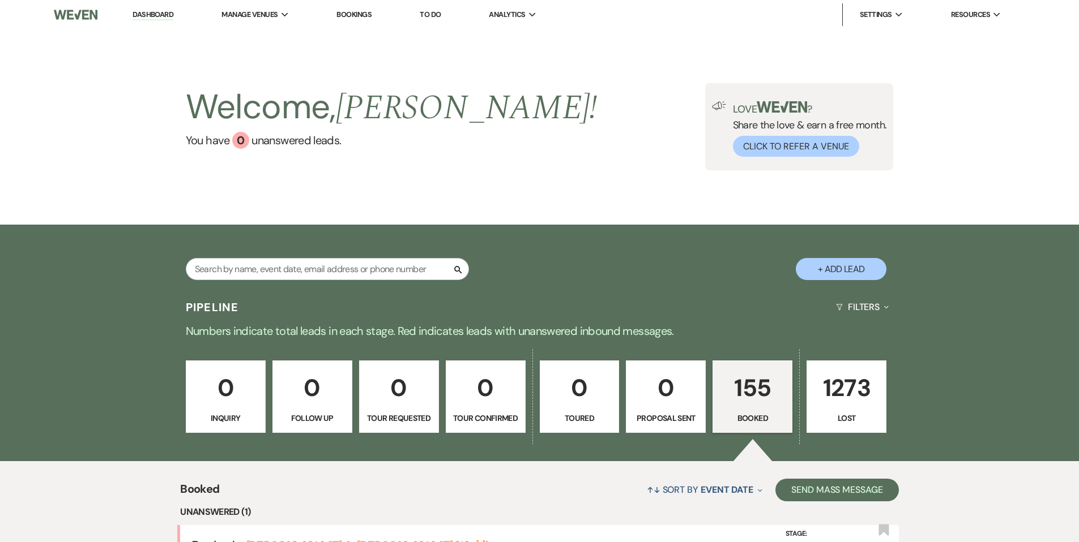 This screenshot has width=1079, height=542. What do you see at coordinates (781, 107) in the screenshot?
I see `img: weven-logo-green.svg` at bounding box center [781, 107].